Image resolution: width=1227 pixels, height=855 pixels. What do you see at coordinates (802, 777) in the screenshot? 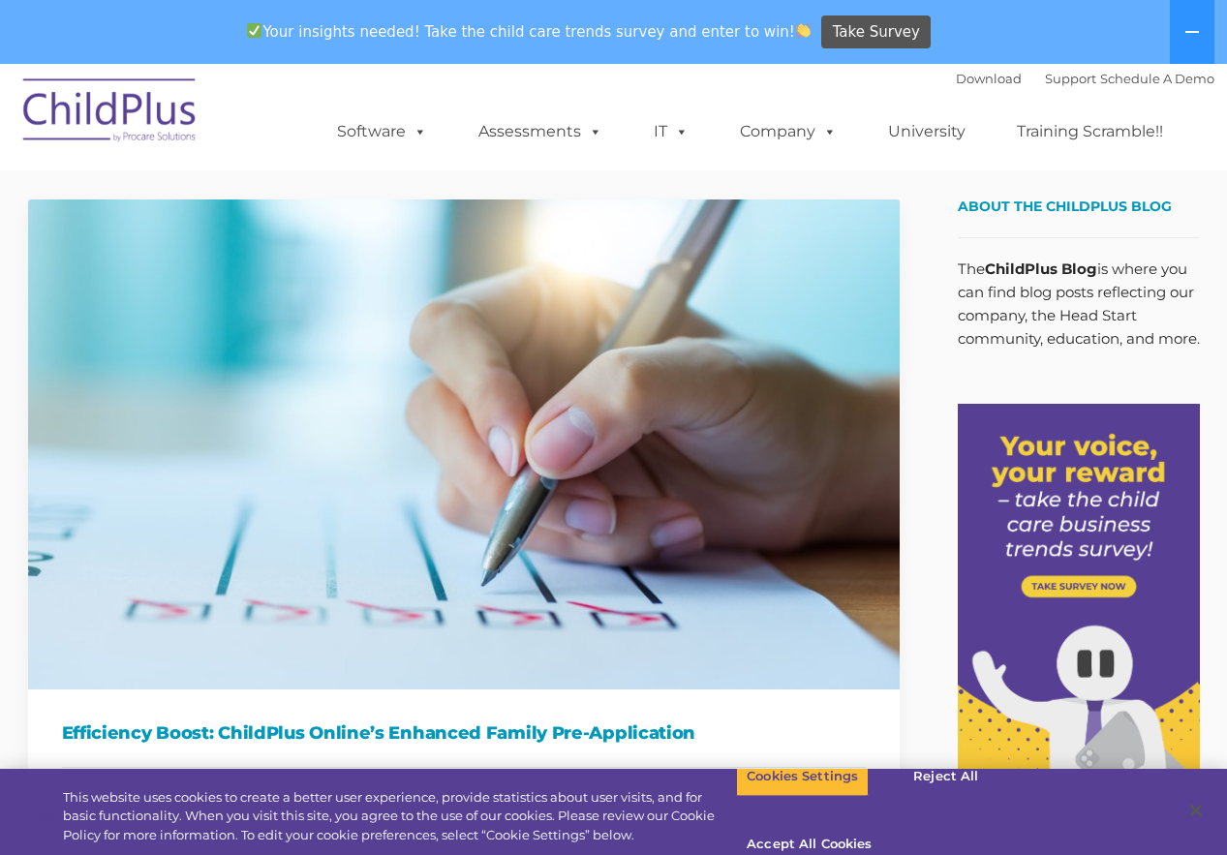
I see `button: Cookies Settings` at bounding box center [802, 777].